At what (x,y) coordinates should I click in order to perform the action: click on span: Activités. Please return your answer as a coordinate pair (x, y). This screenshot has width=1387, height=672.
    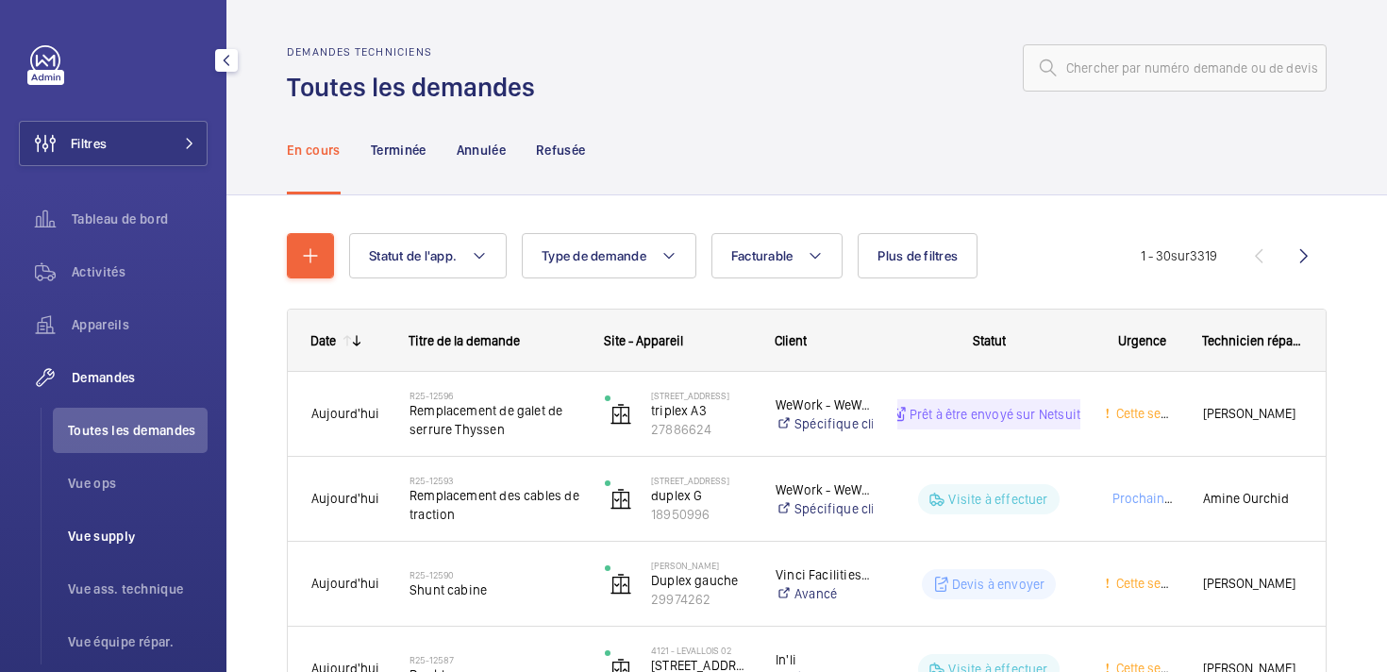
    Looking at the image, I should click on (140, 272).